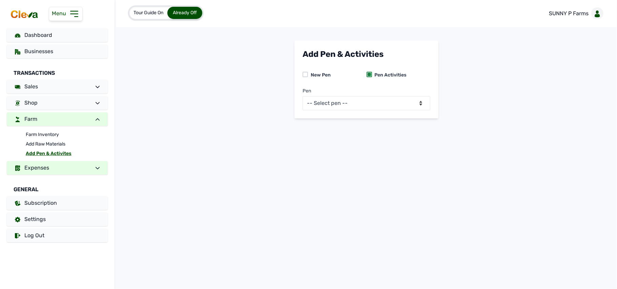 The height and width of the screenshot is (289, 617). What do you see at coordinates (57, 168) in the screenshot?
I see `a: Expenses` at bounding box center [57, 168].